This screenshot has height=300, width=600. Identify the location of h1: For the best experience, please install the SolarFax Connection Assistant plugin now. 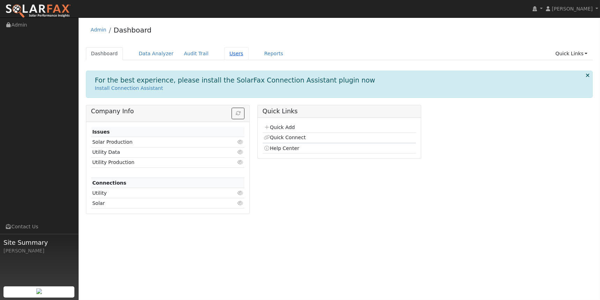
(235, 80).